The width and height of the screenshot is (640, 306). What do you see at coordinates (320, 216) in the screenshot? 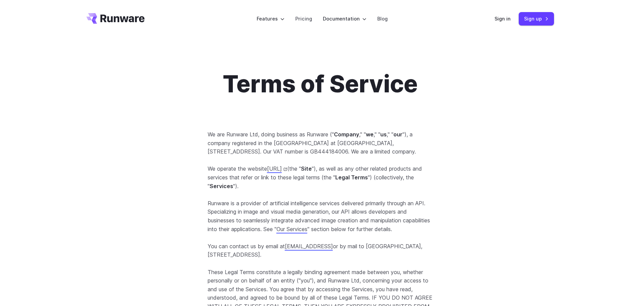
I see `p: Runware is a provider of artificial intelligence services delivered primarily through an API. Spe...` at bounding box center [320, 216].